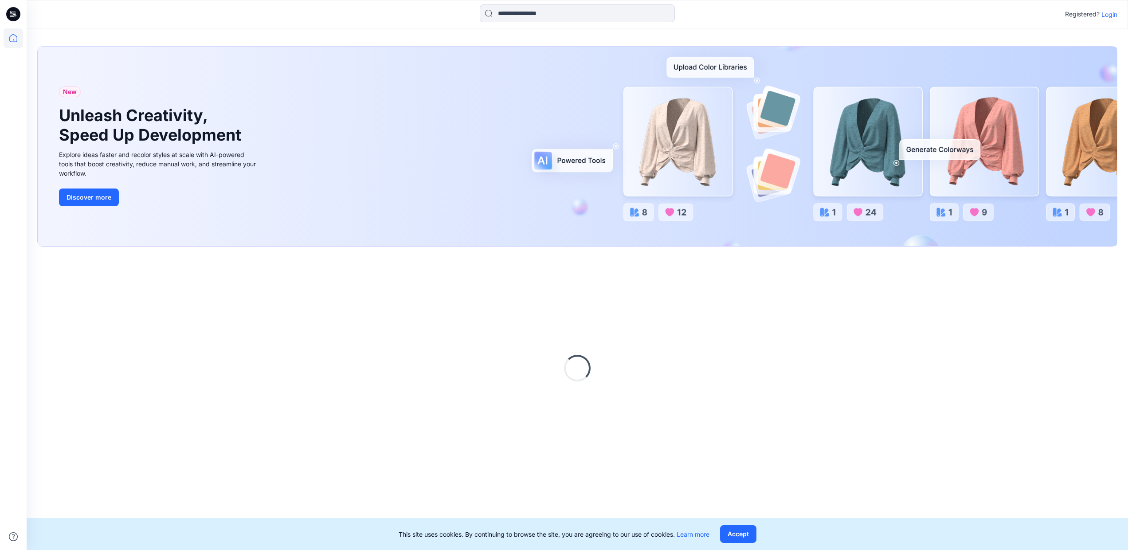 This screenshot has height=550, width=1128. I want to click on a: Learn more, so click(693, 534).